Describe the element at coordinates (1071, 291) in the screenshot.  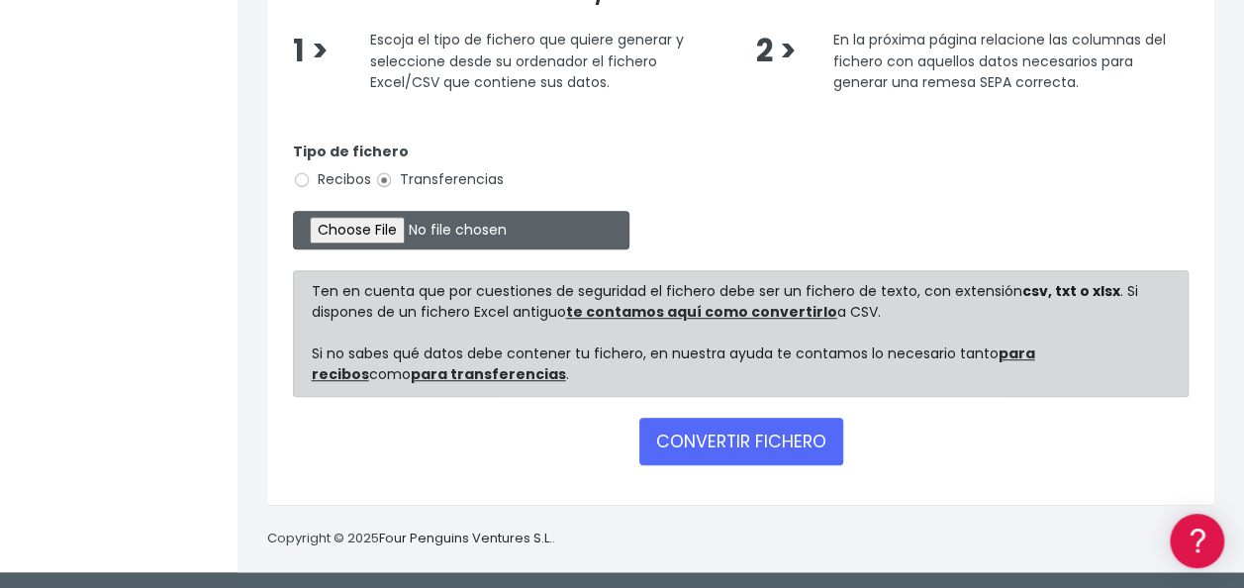
I see `strong: csv, txt o xlsx` at that location.